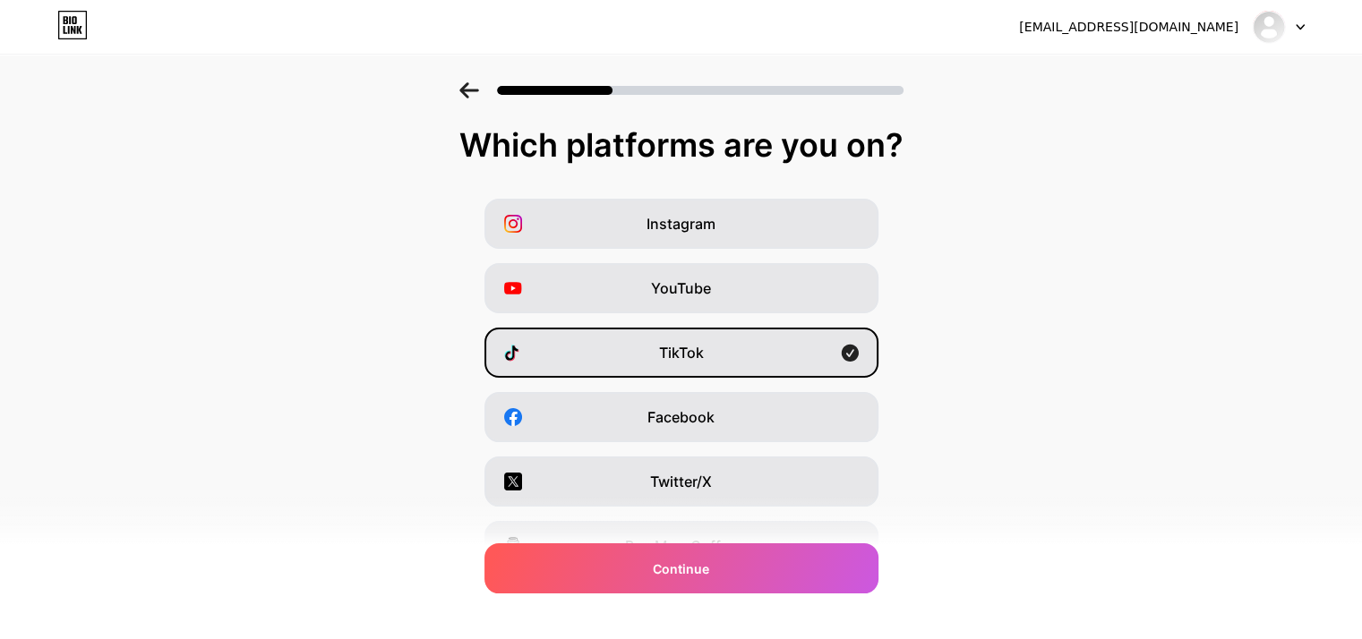 The height and width of the screenshot is (639, 1362). I want to click on span: Twitter/X, so click(680, 482).